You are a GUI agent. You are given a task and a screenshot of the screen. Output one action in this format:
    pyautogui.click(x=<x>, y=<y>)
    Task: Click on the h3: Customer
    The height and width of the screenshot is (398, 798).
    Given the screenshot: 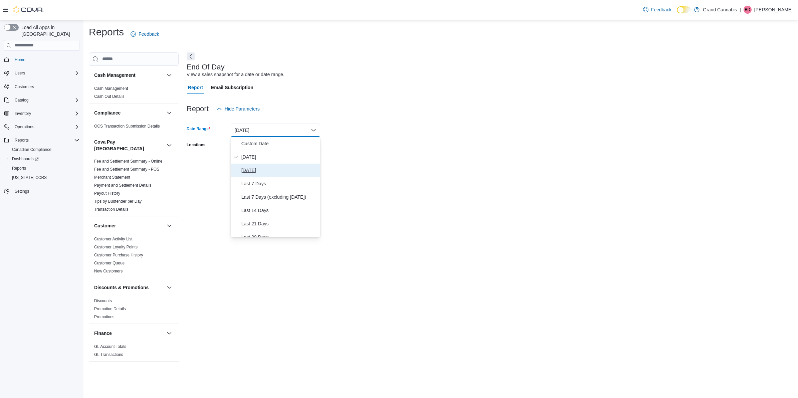 What is the action you would take?
    pyautogui.click(x=105, y=226)
    